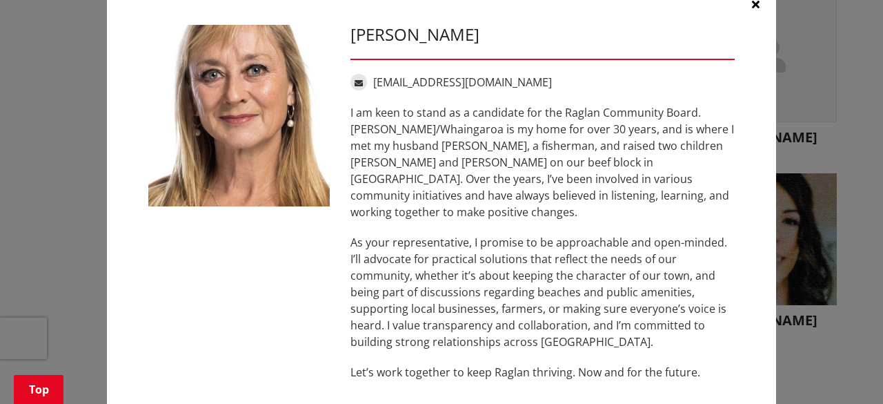 The width and height of the screenshot is (883, 404). I want to click on p: As your representative, I promise to be approachable and open-minded. I’ll advocate for practical..., so click(542, 292).